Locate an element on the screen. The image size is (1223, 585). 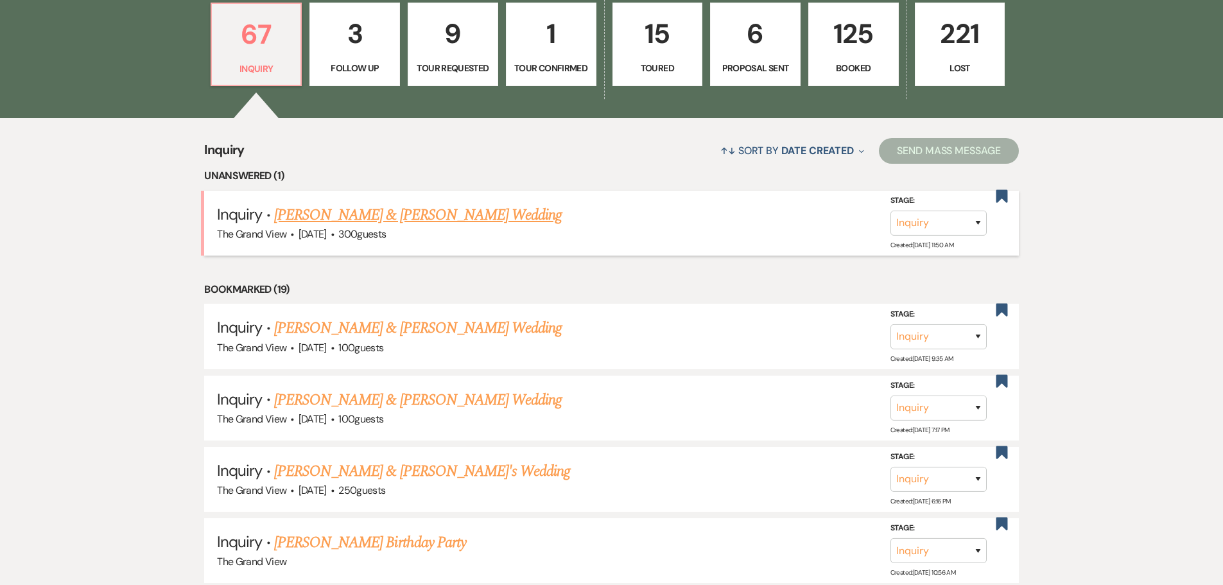
p: Booked is located at coordinates (853, 68).